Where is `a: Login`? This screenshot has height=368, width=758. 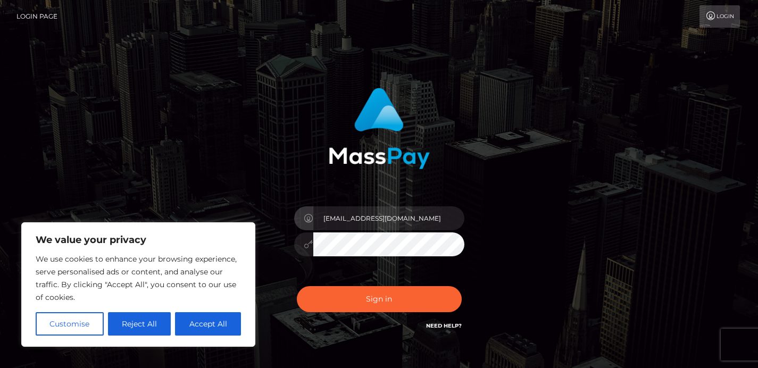 a: Login is located at coordinates (719, 16).